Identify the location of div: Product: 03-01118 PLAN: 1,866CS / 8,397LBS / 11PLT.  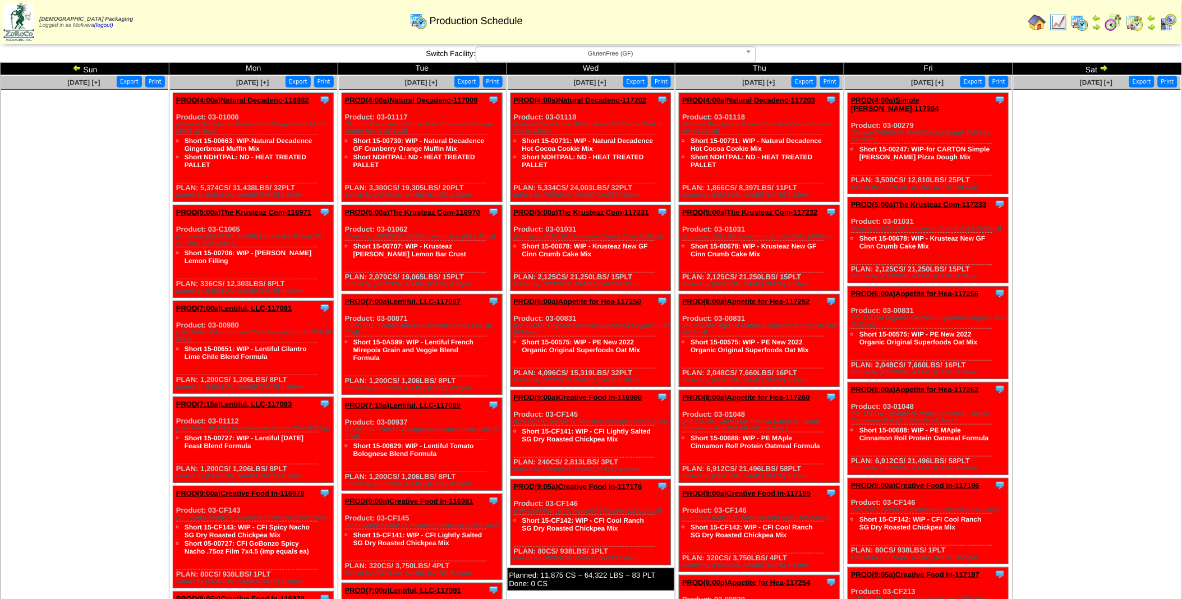
(760, 148).